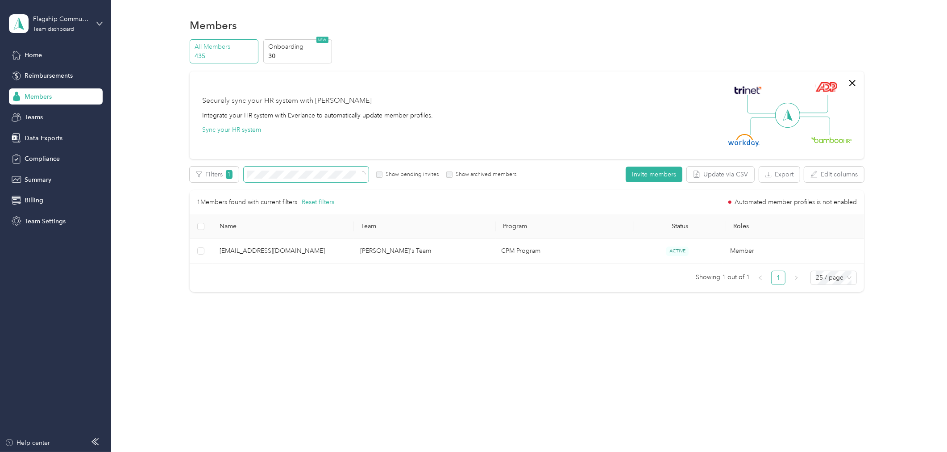 This screenshot has width=947, height=452. Describe the element at coordinates (225, 56) in the screenshot. I see `p: 435` at that location.